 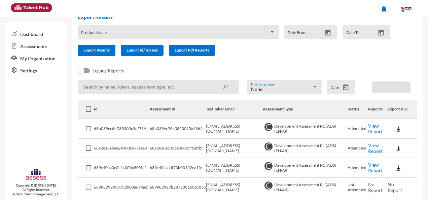 I want to click on input: Search by name, token, assessment type, etc., so click(x=158, y=87).